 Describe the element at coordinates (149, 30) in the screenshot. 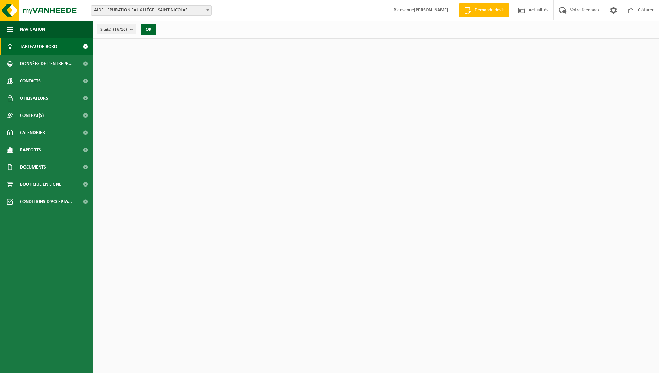

I see `button: OK` at that location.